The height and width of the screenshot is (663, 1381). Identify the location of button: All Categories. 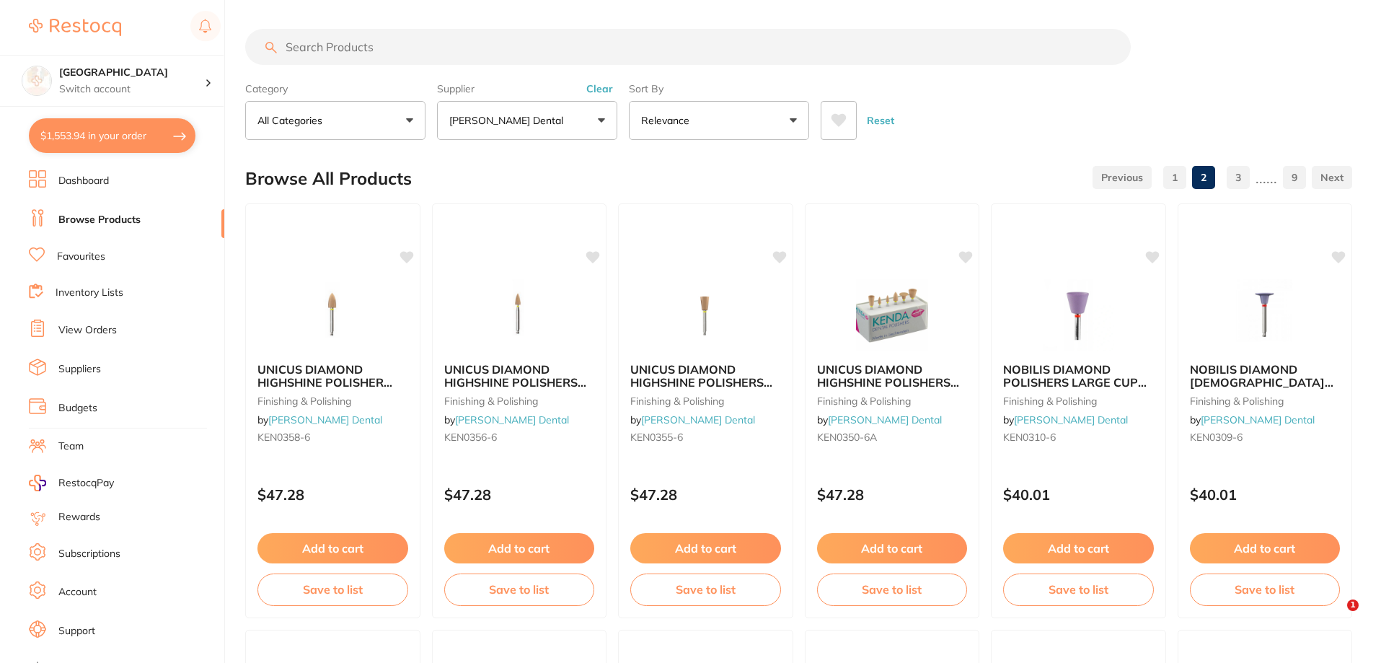
(335, 120).